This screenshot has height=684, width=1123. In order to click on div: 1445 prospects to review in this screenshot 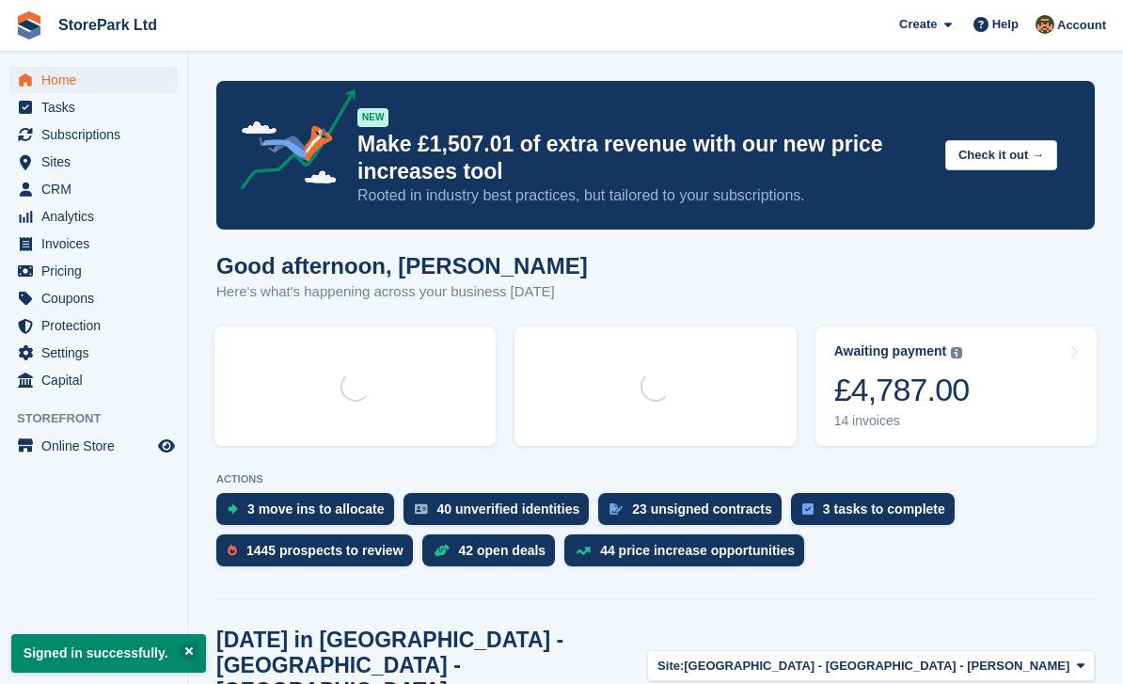, I will do `click(324, 550)`.